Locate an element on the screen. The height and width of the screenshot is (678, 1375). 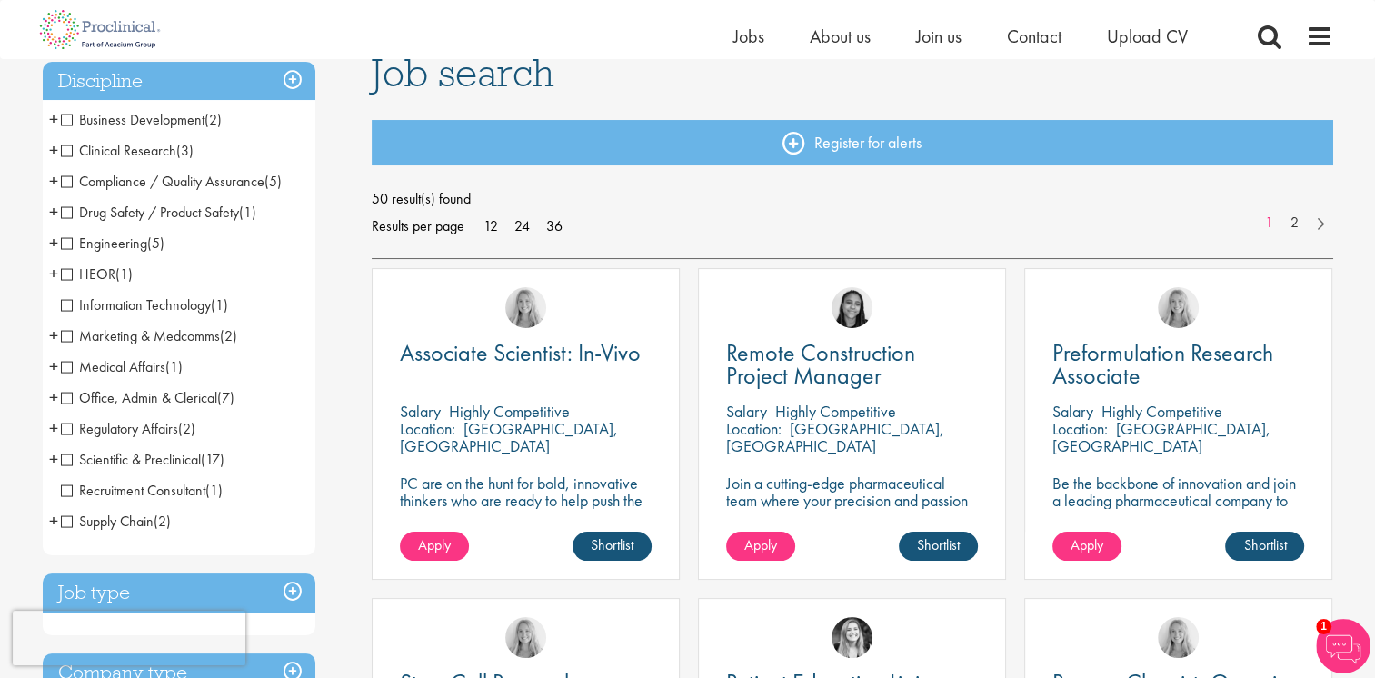
span: Results per page is located at coordinates (418, 226).